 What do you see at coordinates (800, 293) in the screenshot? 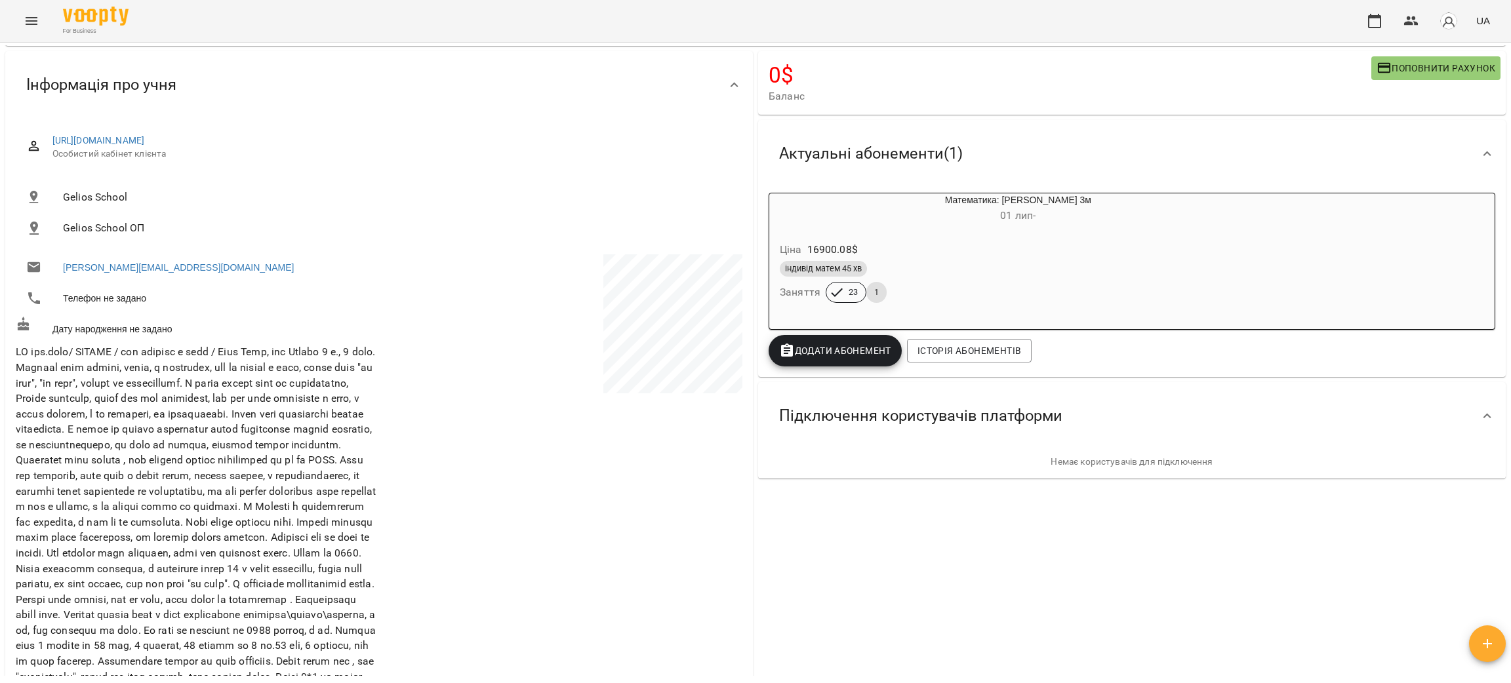
I see `h6: Заняття` at bounding box center [800, 293].